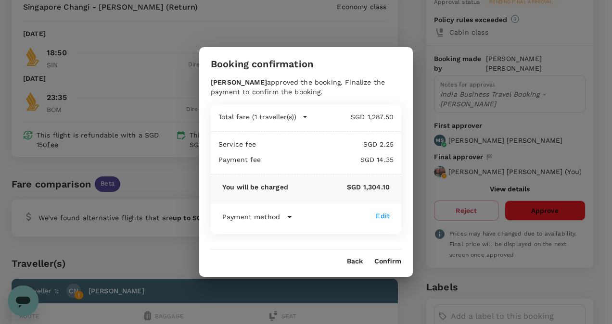  I want to click on button: Total fare (1 traveller(s)), so click(263, 117).